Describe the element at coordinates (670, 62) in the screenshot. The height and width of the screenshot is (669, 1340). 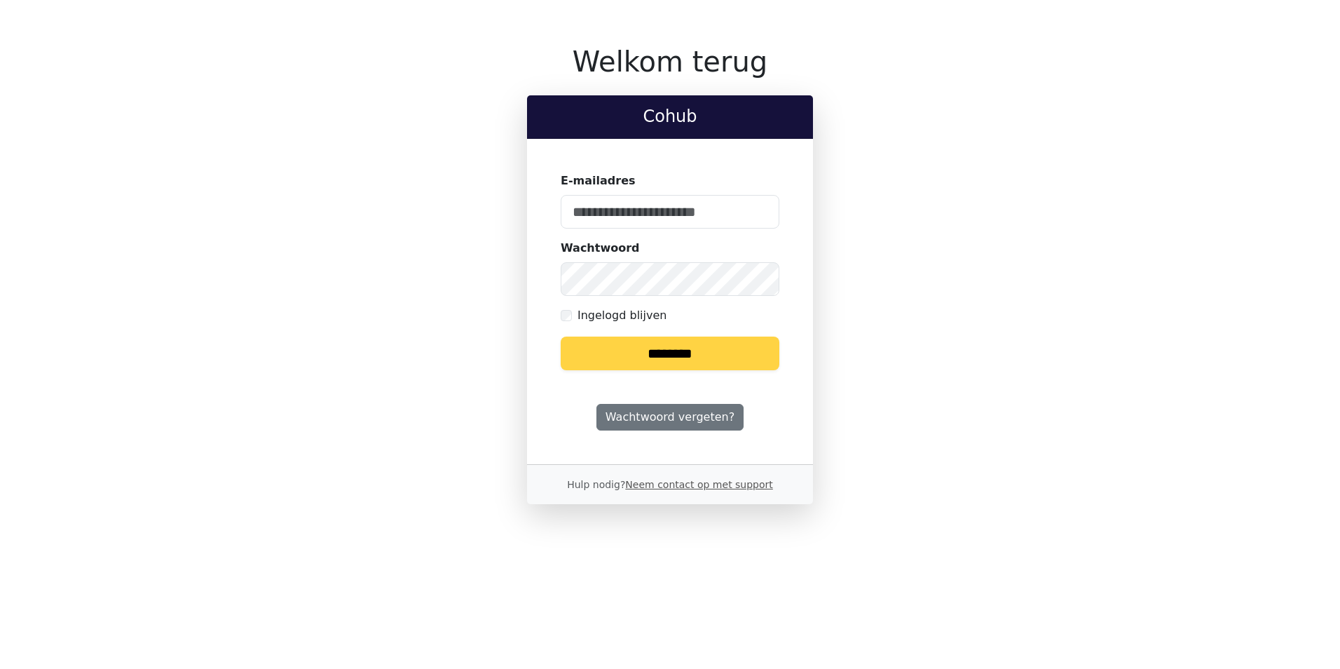
I see `h1: Welkom terug` at that location.